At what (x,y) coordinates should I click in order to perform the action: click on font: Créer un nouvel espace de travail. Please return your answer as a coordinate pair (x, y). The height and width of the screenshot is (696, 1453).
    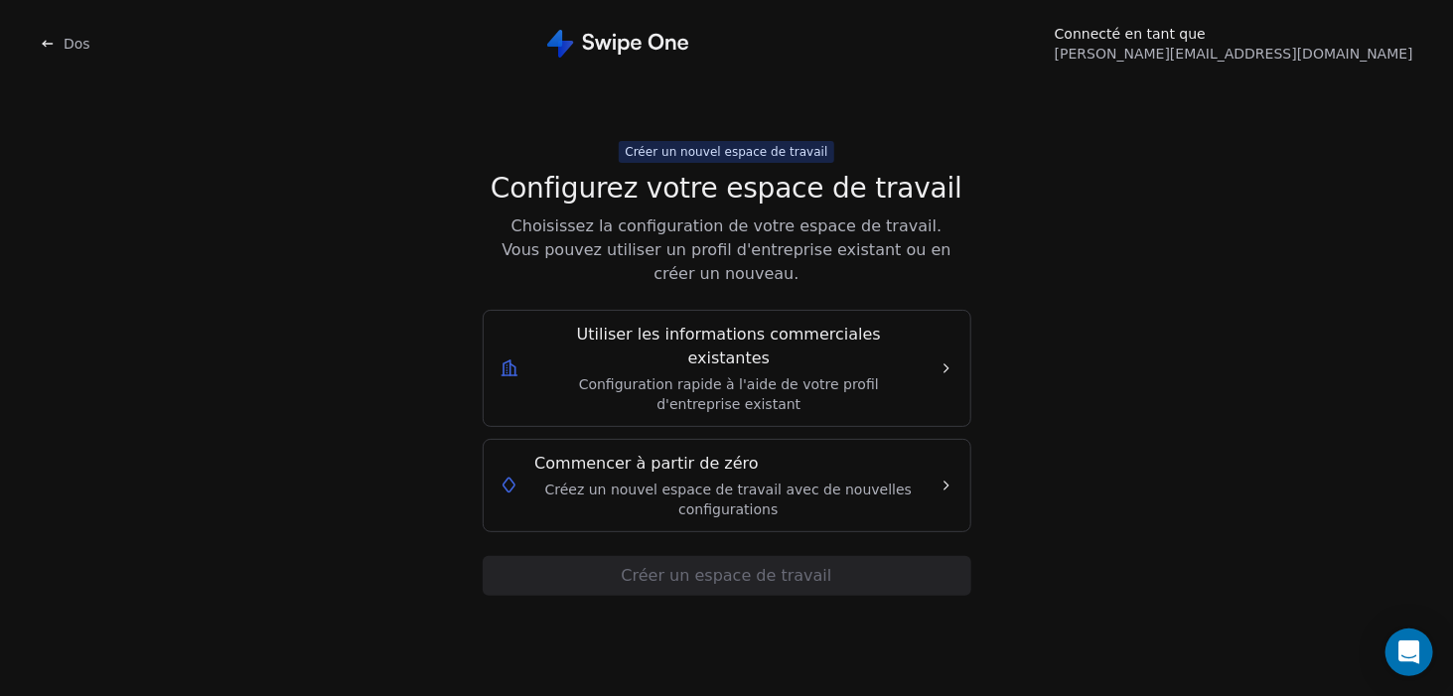
    Looking at the image, I should click on (726, 152).